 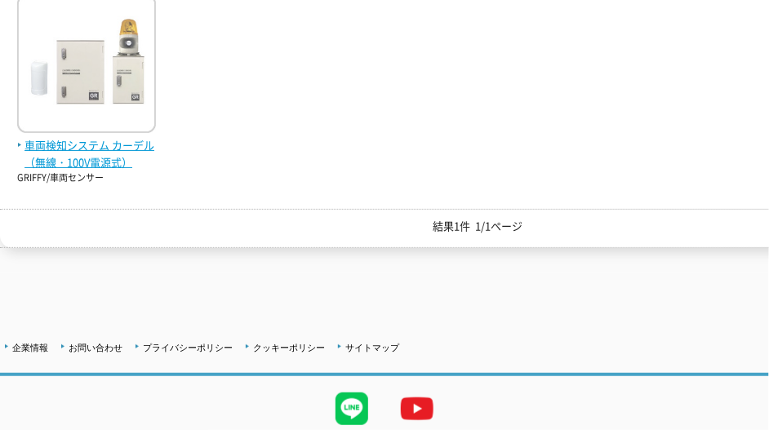 What do you see at coordinates (86, 154) in the screenshot?
I see `span: 車両検知システム カーデル（無線・100V電源式）` at bounding box center [86, 154].